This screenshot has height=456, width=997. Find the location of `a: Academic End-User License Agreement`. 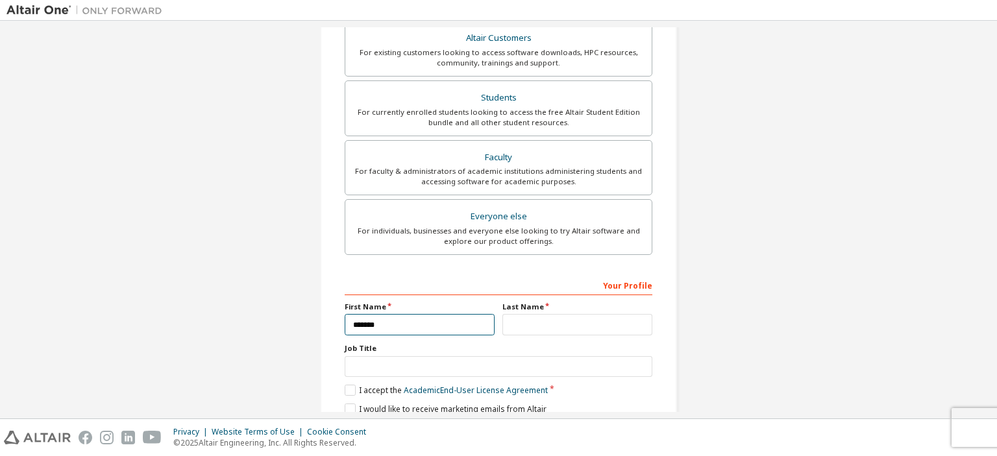

a: Academic End-User License Agreement is located at coordinates (476, 390).